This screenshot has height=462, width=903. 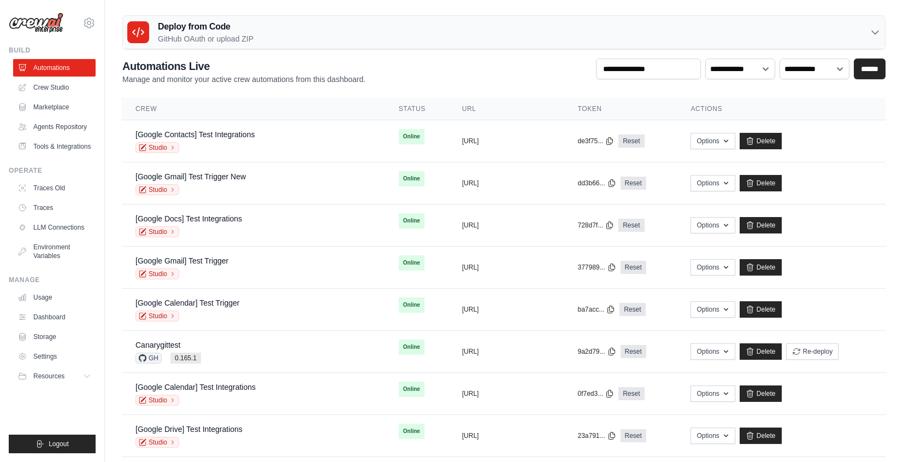 I want to click on button: 377989..., so click(x=597, y=267).